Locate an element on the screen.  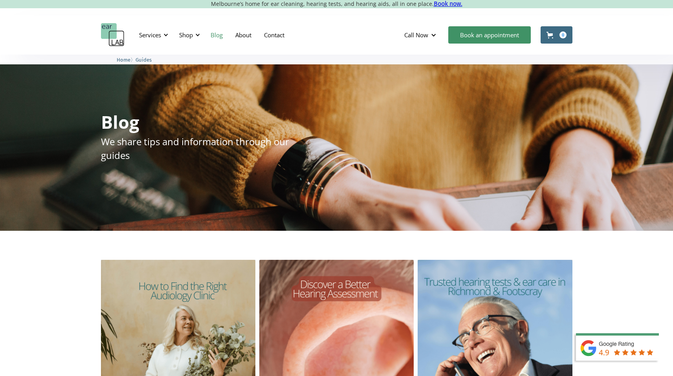
a: About is located at coordinates (243, 35).